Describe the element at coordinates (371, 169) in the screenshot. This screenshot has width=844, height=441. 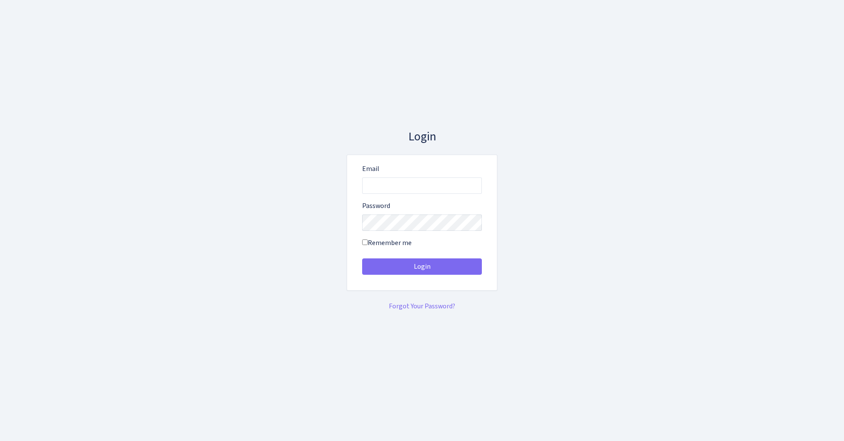
I see `label: Email` at that location.